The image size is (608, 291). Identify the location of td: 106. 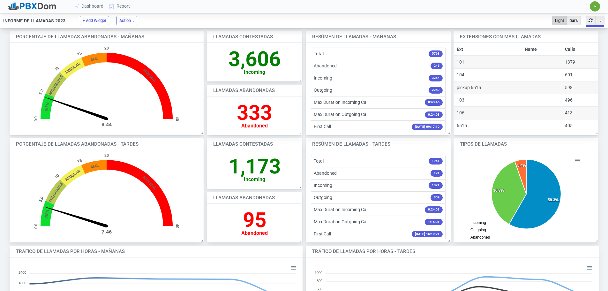
(488, 113).